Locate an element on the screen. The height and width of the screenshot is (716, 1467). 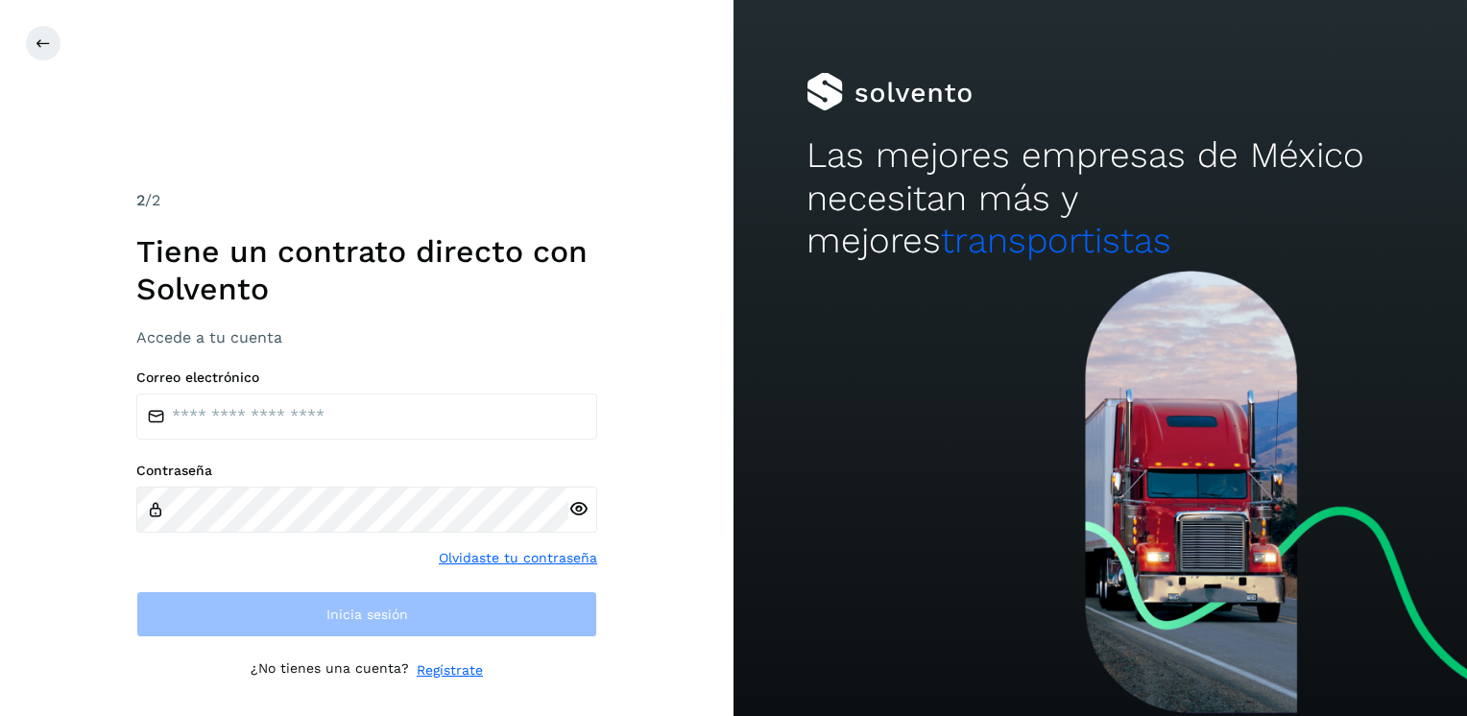
span: Inicia sesión is located at coordinates (367, 614).